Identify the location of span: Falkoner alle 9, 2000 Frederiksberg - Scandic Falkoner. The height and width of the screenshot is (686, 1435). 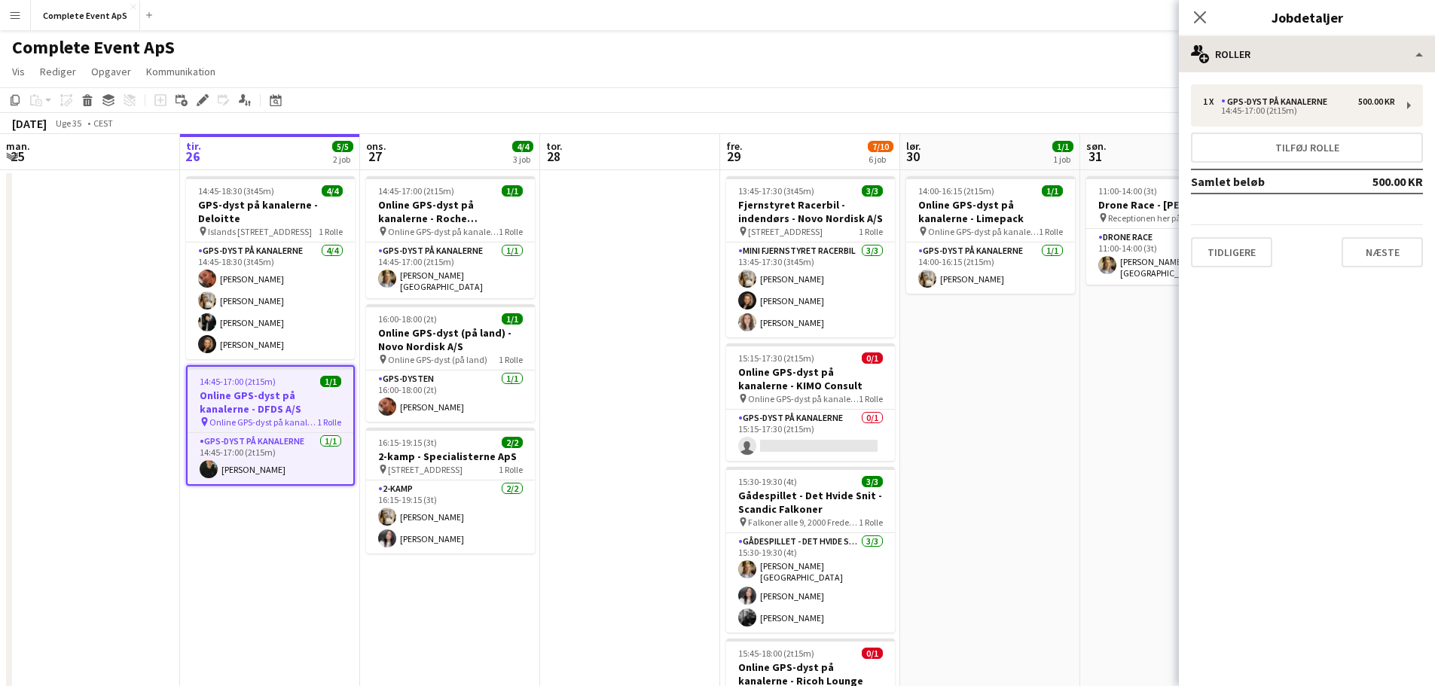
(803, 522).